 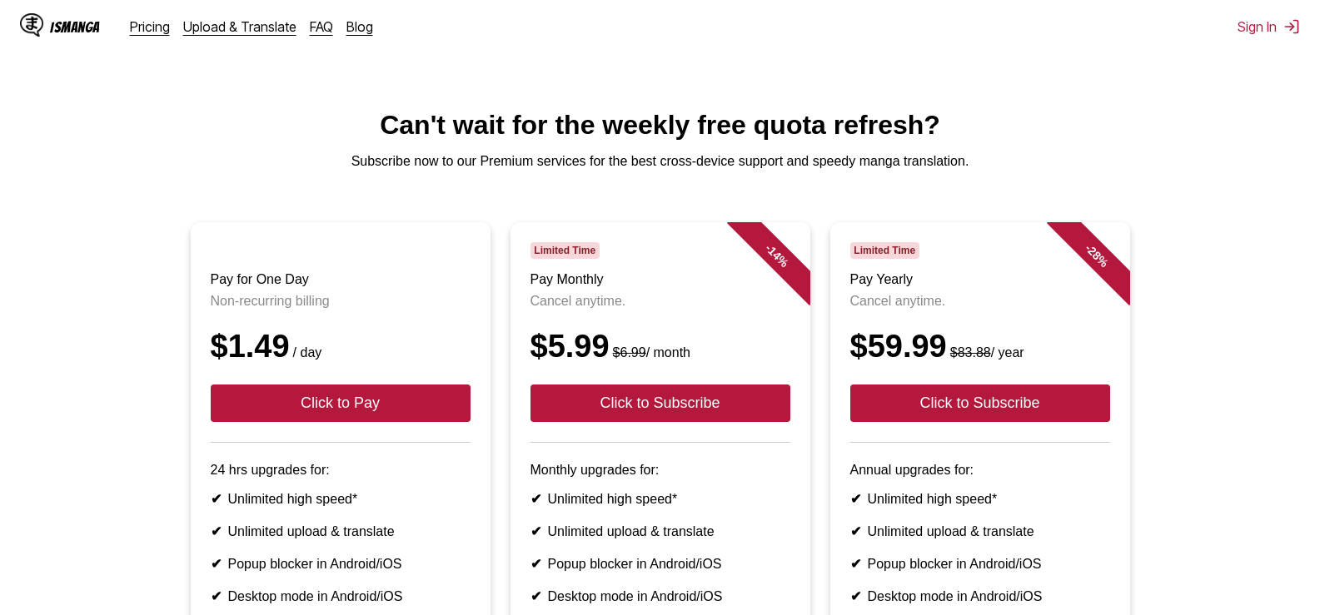 What do you see at coordinates (341, 403) in the screenshot?
I see `button: Click to Pay` at bounding box center [341, 403].